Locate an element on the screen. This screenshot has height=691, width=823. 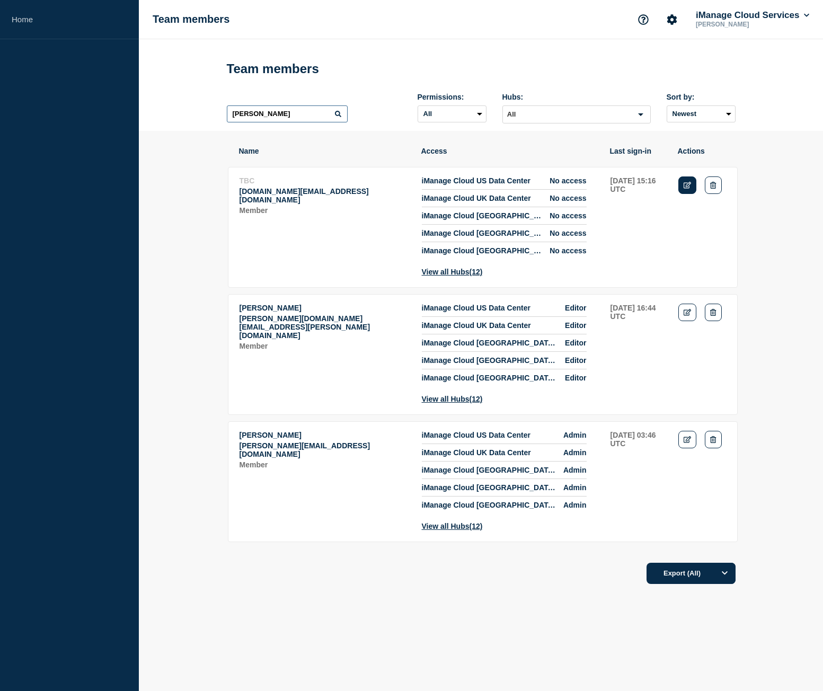
li: Access to Hub iManage Cloud Germany Data Center with role Editor is located at coordinates (504, 376).